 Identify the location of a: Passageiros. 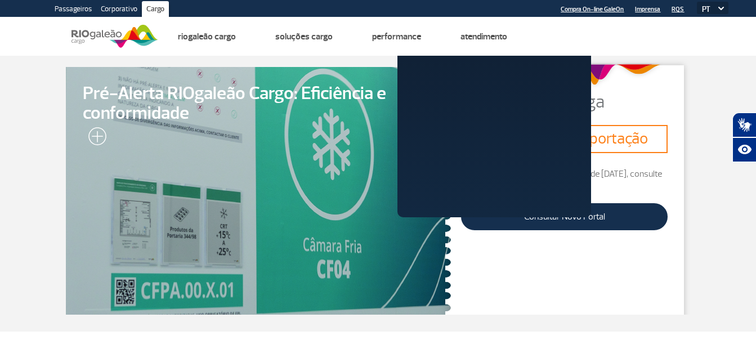
(73, 10).